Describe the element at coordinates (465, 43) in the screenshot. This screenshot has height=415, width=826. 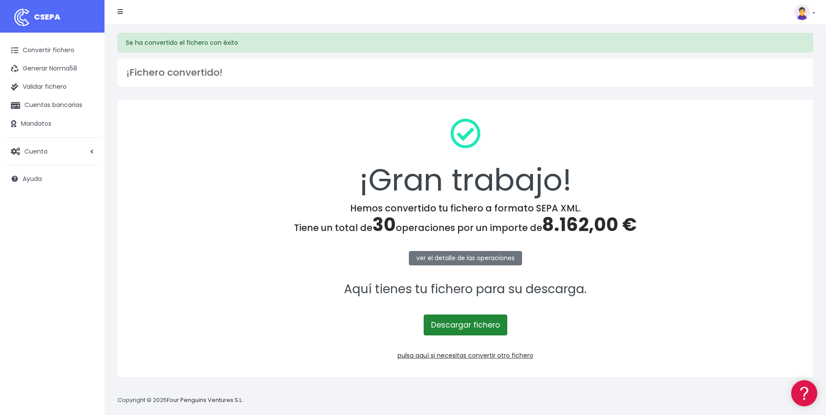
I see `div: Se ha convertido el fichero con éxito` at that location.